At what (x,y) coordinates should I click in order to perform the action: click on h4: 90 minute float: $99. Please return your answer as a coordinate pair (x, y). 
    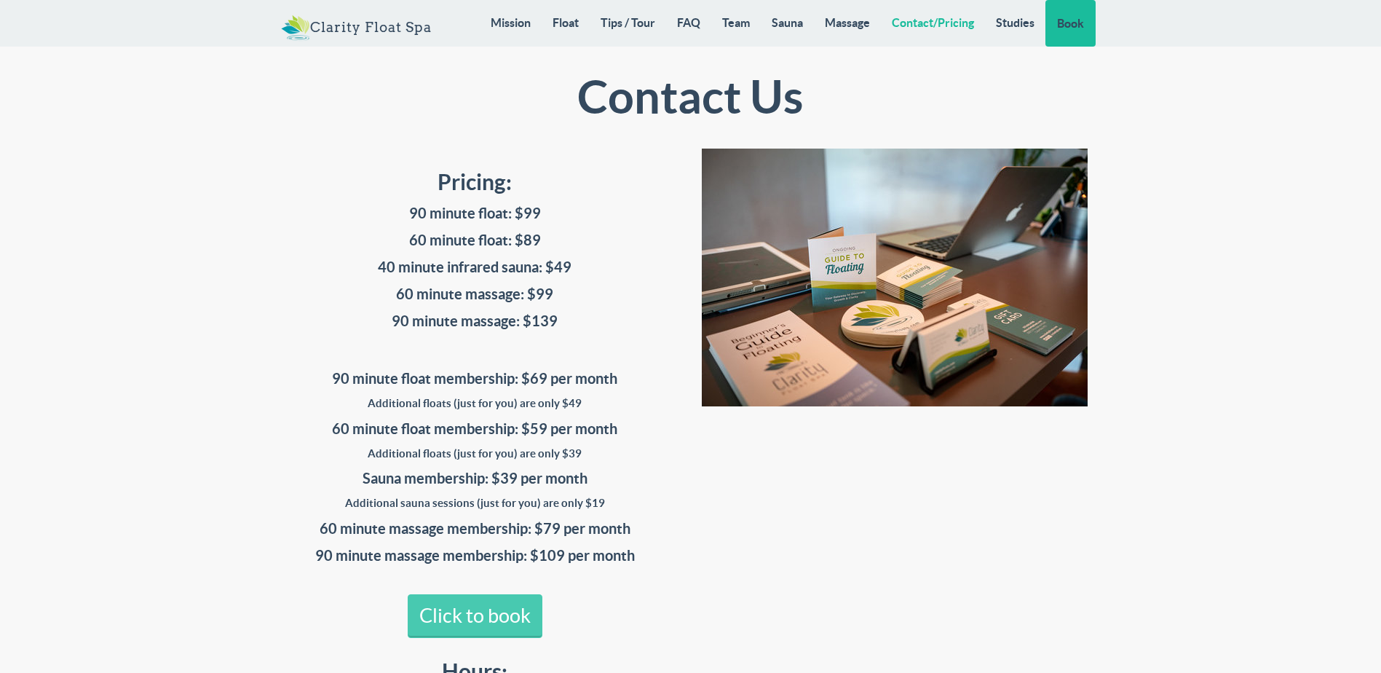
    Looking at the image, I should click on (475, 213).